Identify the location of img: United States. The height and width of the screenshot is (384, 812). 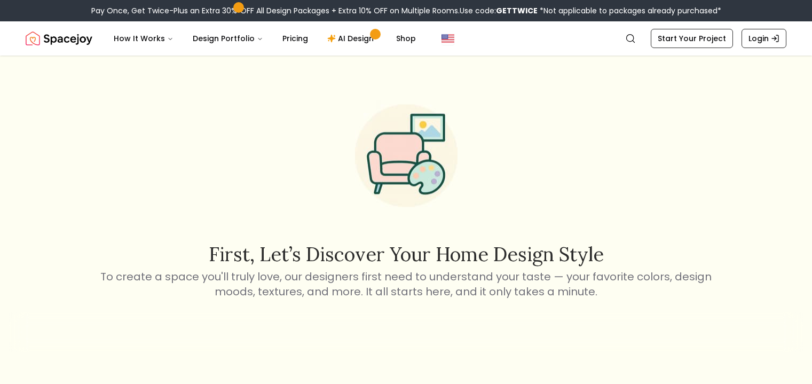
(448, 38).